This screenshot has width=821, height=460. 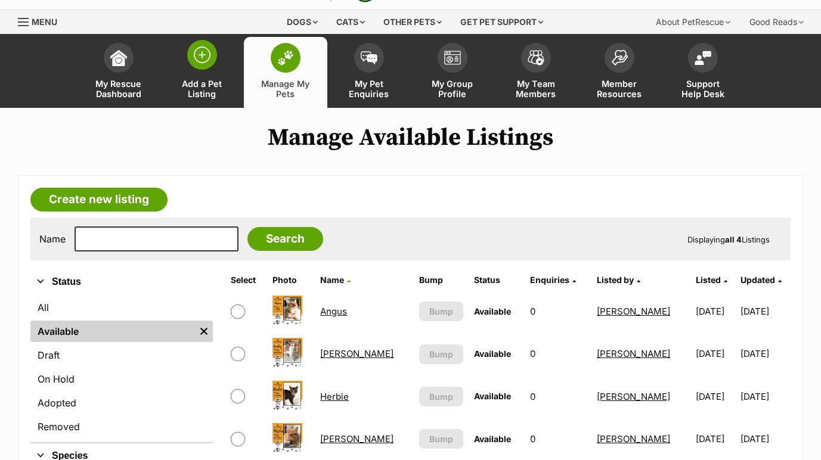 What do you see at coordinates (285, 89) in the screenshot?
I see `span: Manage My Pets` at bounding box center [285, 89].